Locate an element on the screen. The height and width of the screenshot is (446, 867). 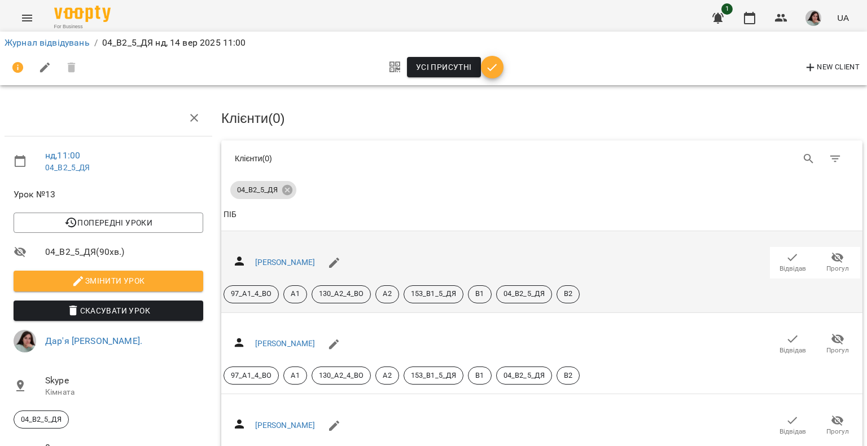
h3: Клієнти ( 0 ) is located at coordinates (542, 119).